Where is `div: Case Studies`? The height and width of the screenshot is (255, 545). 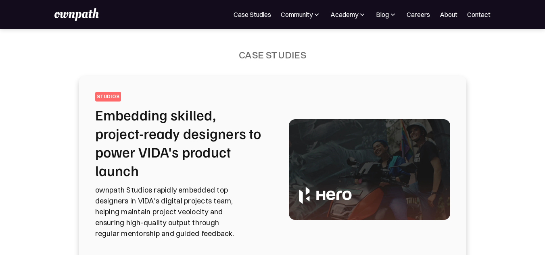
div: Case Studies is located at coordinates (272, 55).